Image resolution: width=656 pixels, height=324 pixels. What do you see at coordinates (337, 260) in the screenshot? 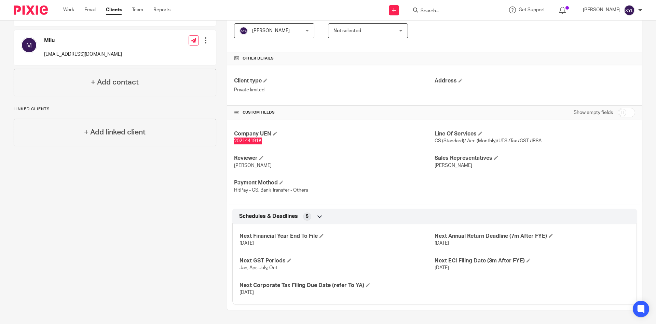
I see `h4: Next GST Periods` at bounding box center [337, 260].